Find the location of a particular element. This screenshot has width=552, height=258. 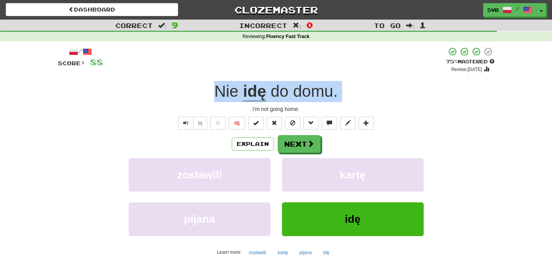

button: kartę is located at coordinates (353, 174).